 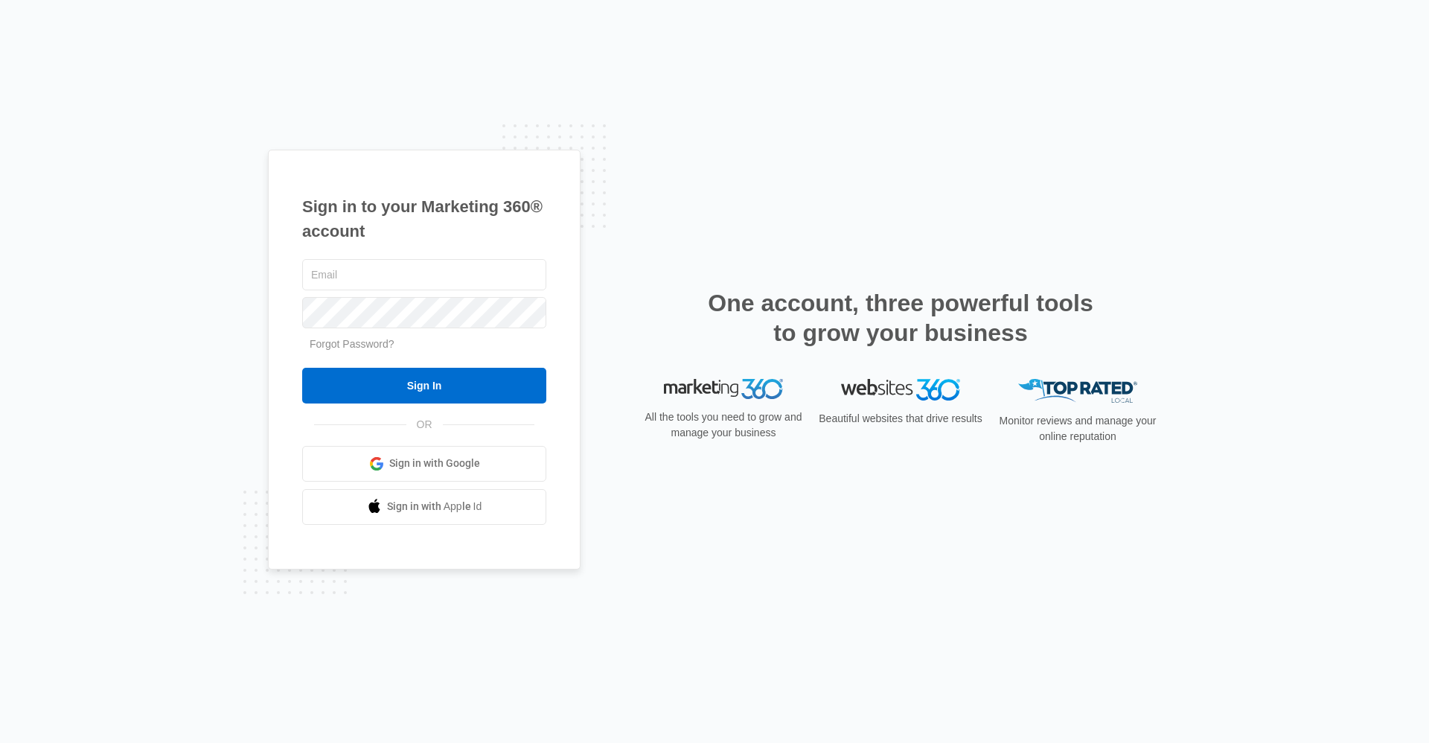 What do you see at coordinates (424, 464) in the screenshot?
I see `a: Sign in with Google` at bounding box center [424, 464].